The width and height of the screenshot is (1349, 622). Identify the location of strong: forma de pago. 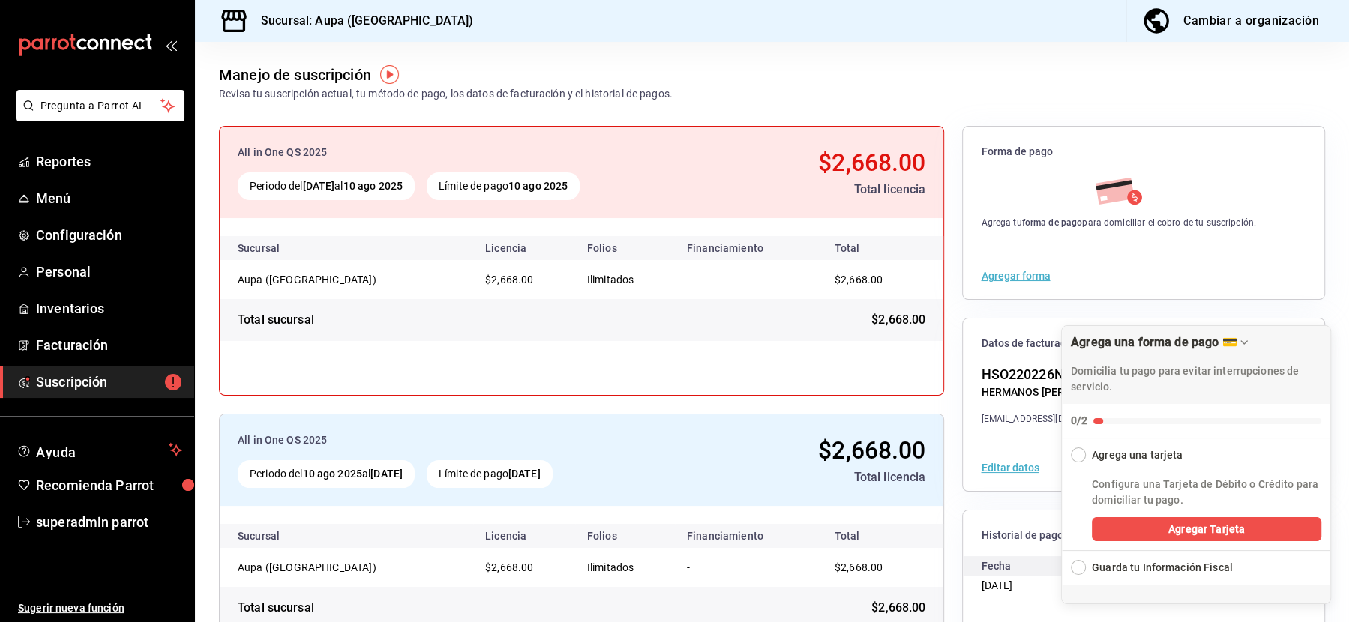
(1052, 223).